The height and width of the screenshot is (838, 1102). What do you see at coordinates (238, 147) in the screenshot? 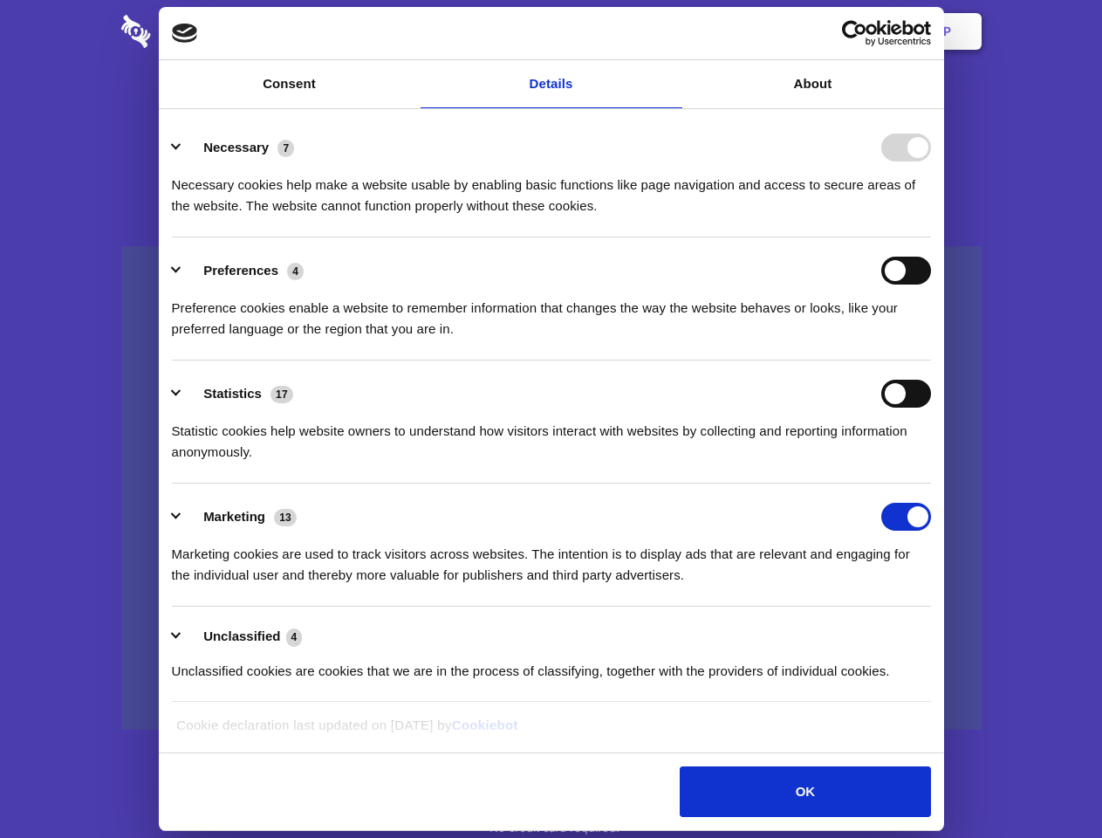
I see `button: Necessary (7)` at bounding box center [238, 147].